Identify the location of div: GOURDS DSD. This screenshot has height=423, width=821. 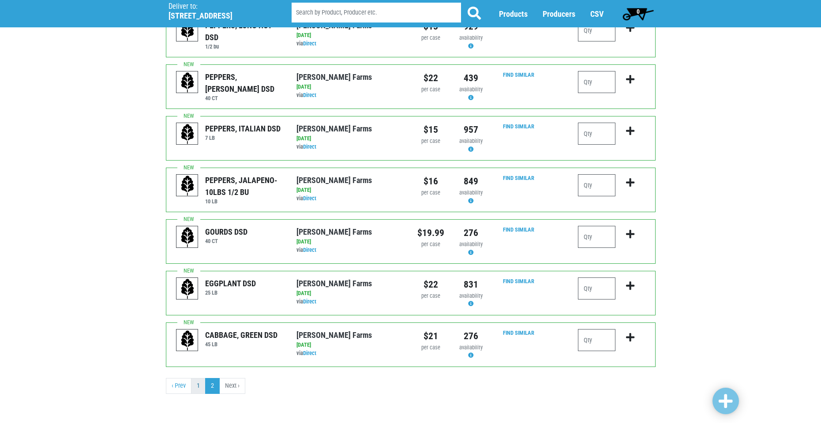
(226, 232).